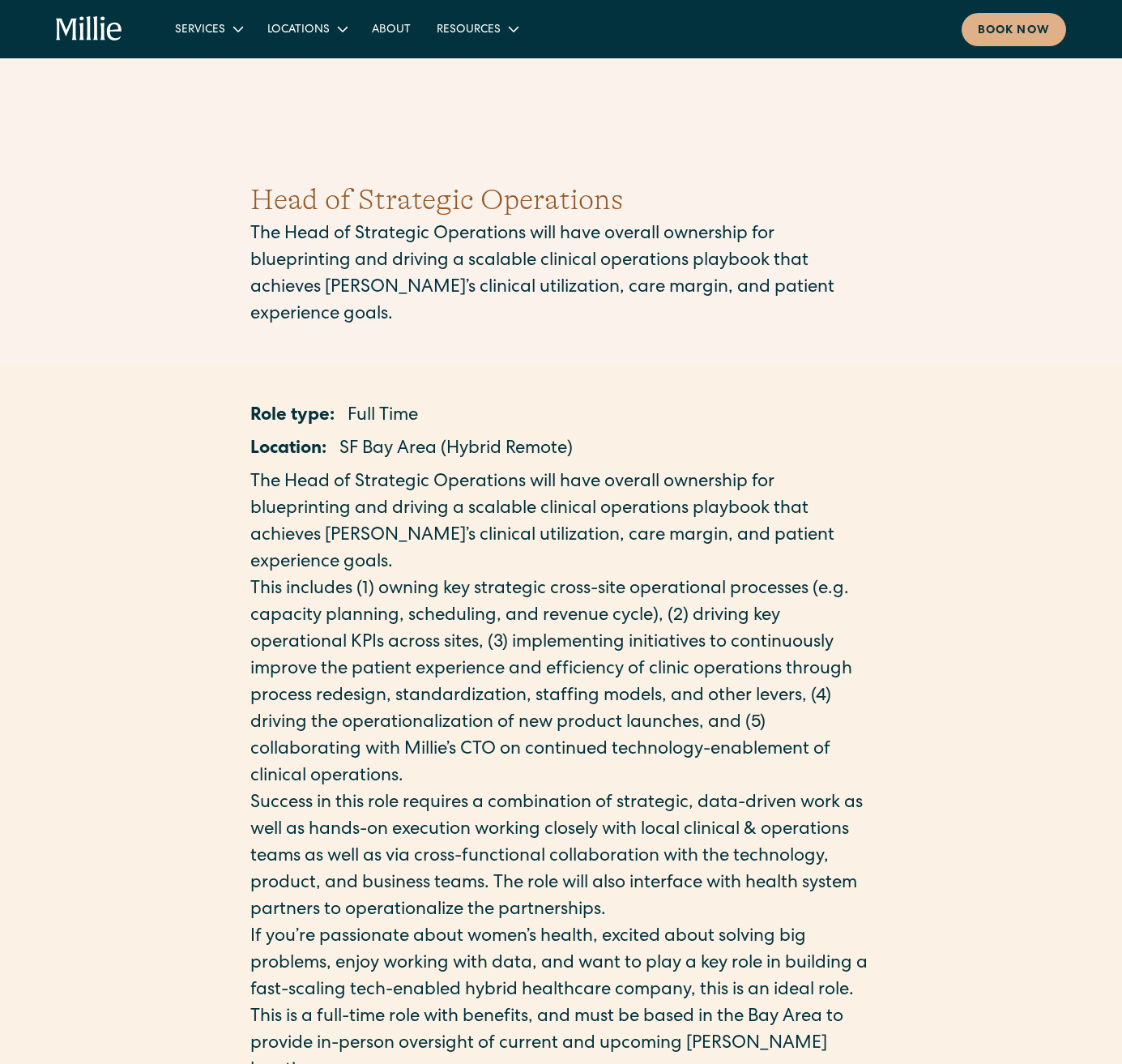 The height and width of the screenshot is (1064, 1122). I want to click on h1: Head of Strategic Operations, so click(561, 200).